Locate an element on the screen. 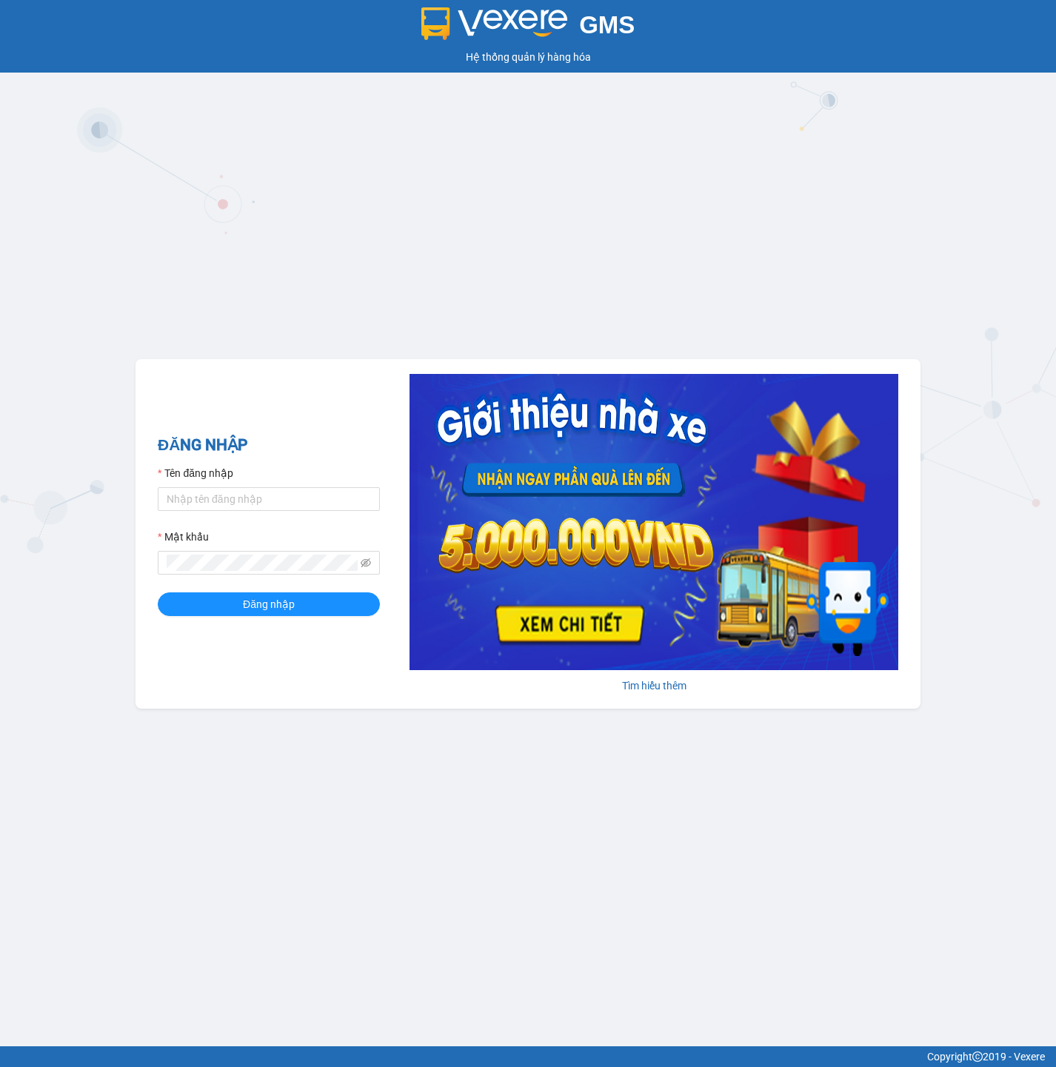  div: Copyright 2019 - Vexere is located at coordinates (528, 1057).